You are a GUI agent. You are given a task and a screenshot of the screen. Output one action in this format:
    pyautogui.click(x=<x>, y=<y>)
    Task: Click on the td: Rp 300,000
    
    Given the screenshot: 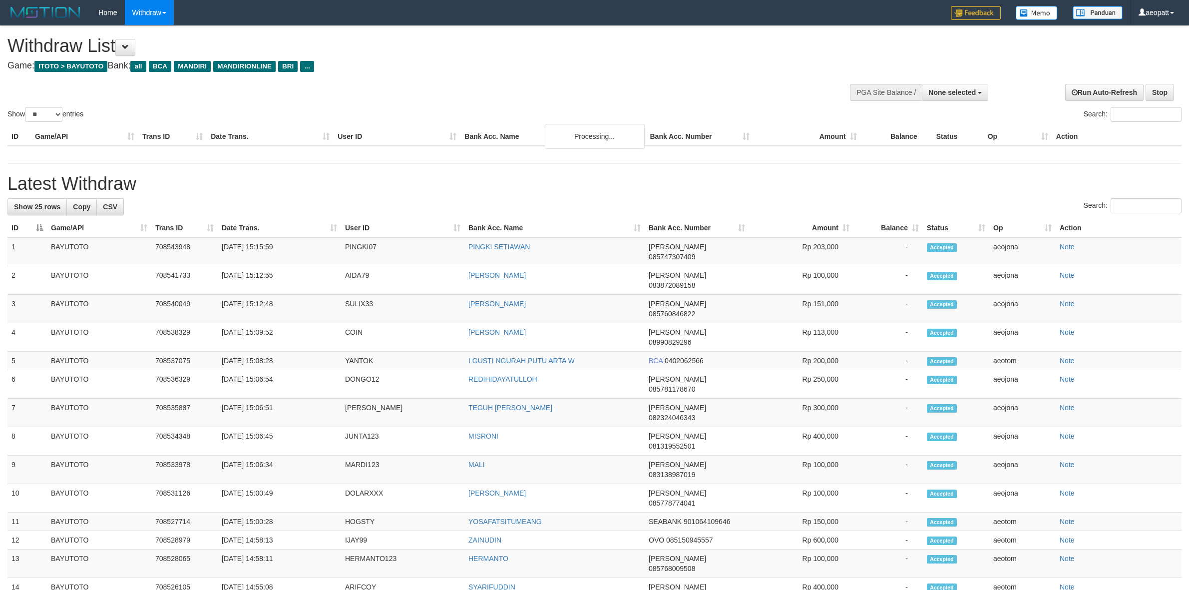 What is the action you would take?
    pyautogui.click(x=801, y=412)
    